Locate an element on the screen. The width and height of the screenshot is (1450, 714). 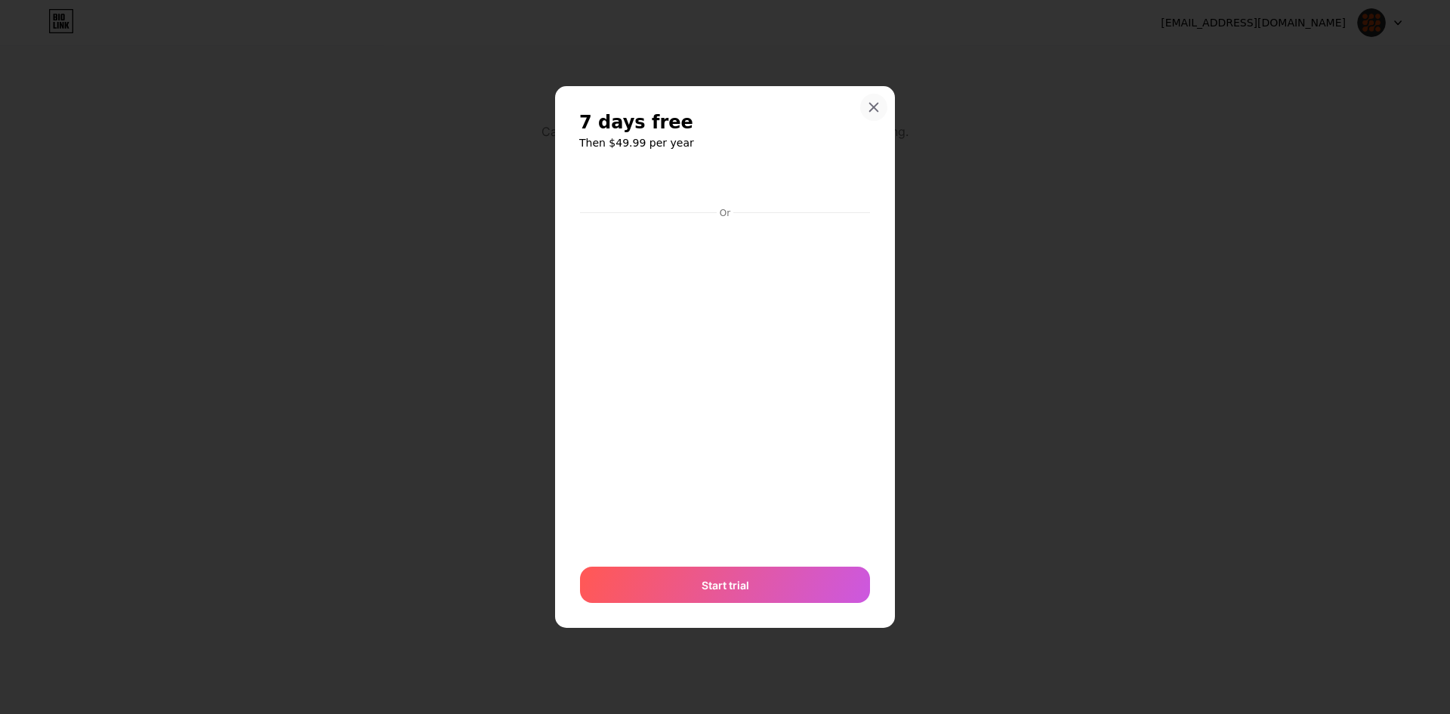
span: 7 days free is located at coordinates (636, 122).